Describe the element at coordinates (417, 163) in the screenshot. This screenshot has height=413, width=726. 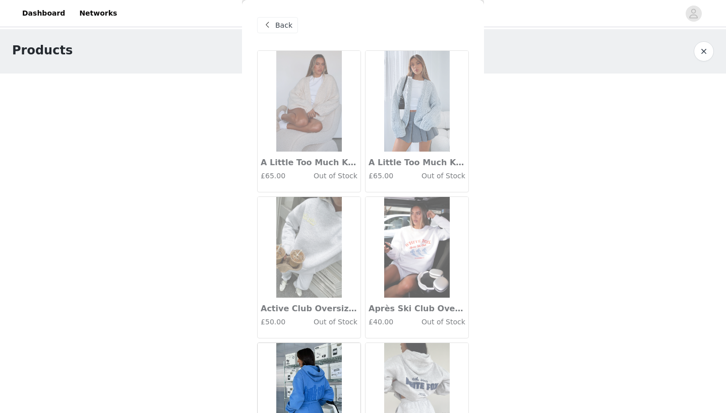
I see `h3: A Little Too Much Knit Cardigan Grey Marle` at that location.